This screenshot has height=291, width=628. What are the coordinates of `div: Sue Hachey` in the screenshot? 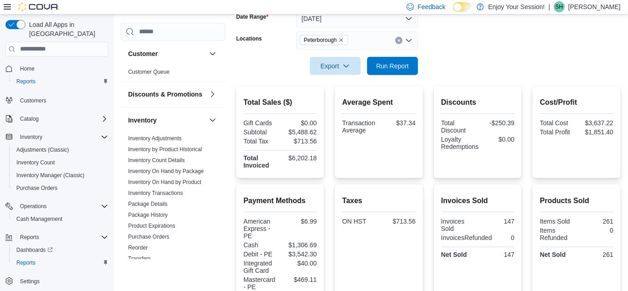 It's located at (560, 7).